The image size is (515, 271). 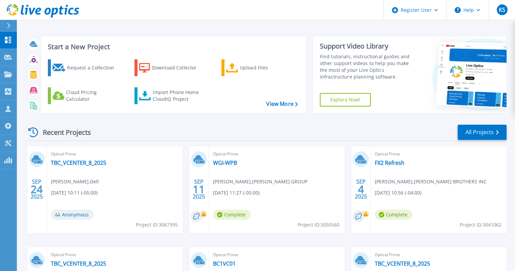 I want to click on span: Project ID: 3050560, so click(x=318, y=225).